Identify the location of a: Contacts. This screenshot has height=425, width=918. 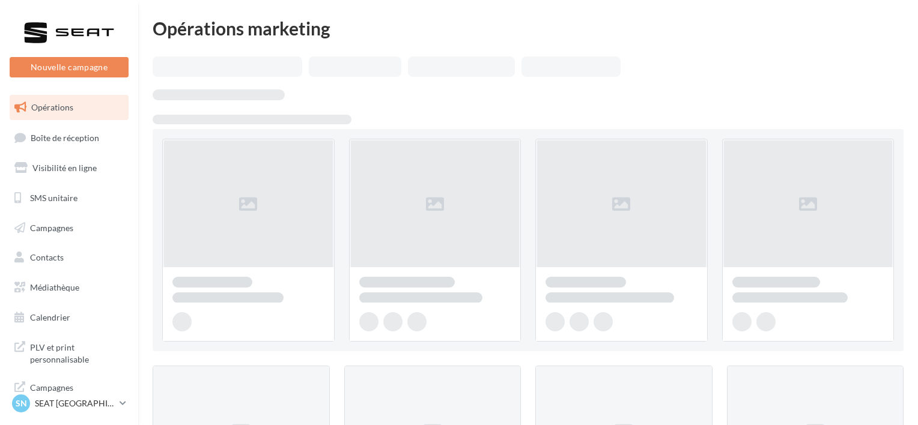
(69, 258).